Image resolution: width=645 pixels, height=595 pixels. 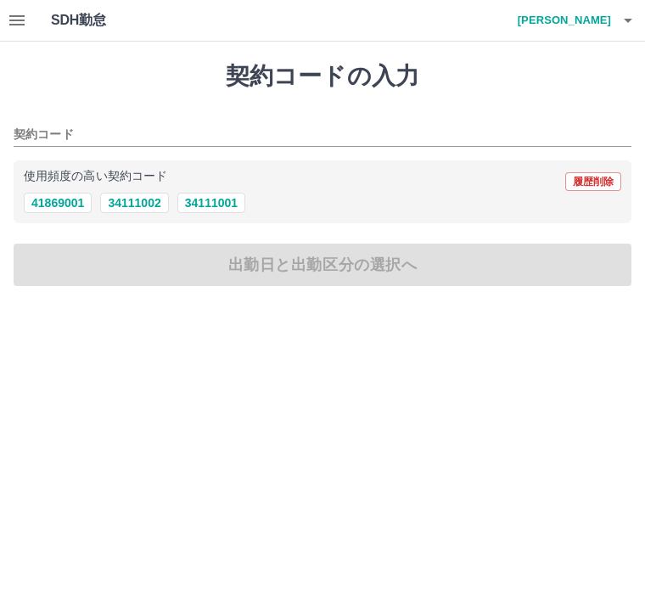 What do you see at coordinates (323, 76) in the screenshot?
I see `h1: 契約コードの入力` at bounding box center [323, 76].